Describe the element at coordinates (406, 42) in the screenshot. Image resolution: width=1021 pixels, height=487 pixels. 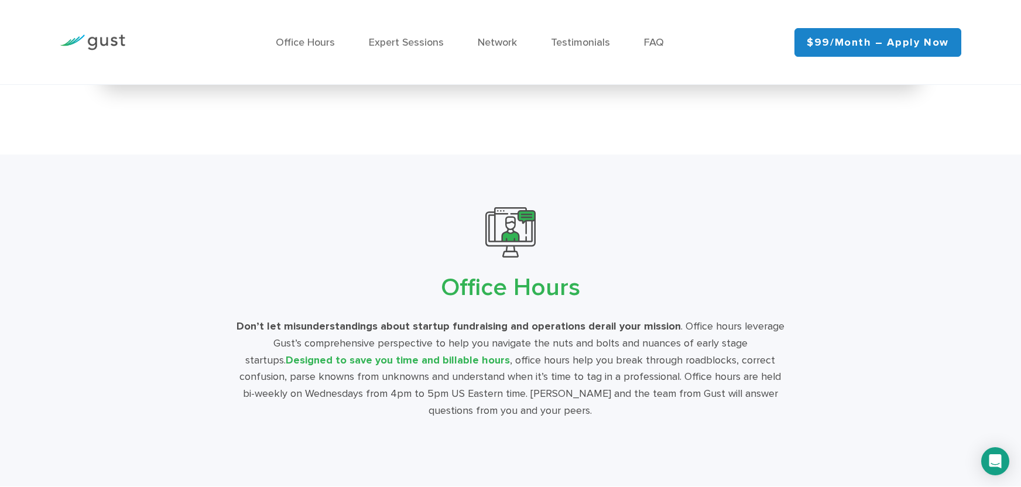
I see `a: Expert Sessions` at that location.